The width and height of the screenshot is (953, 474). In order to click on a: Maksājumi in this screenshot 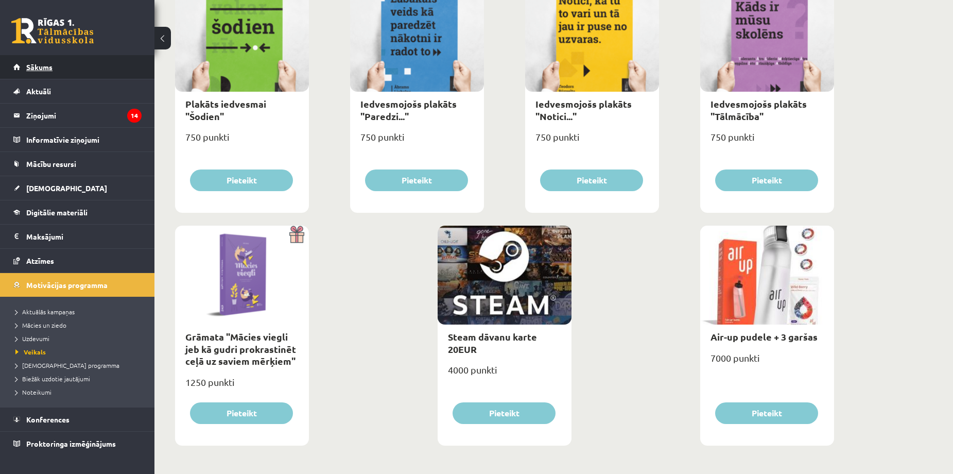, I will do `click(77, 236)`.